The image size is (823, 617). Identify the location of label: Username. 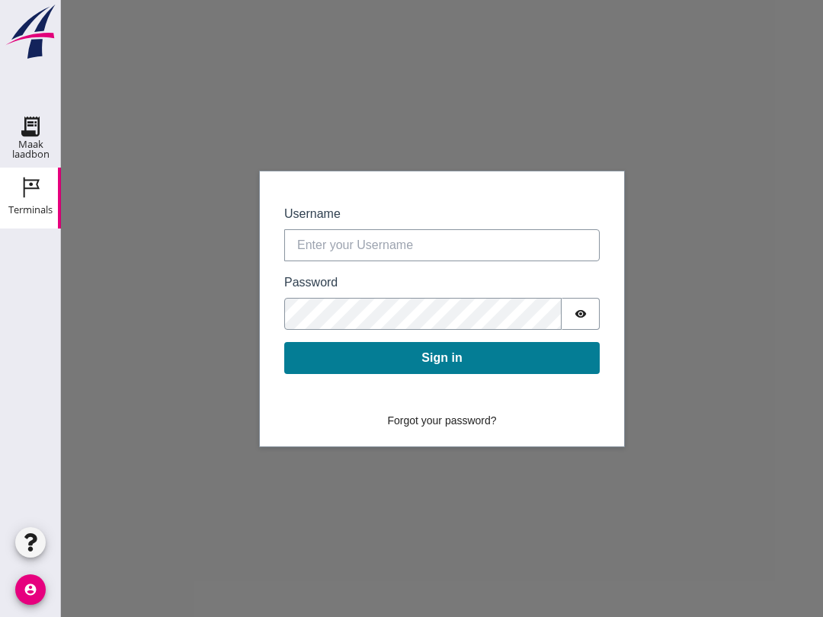
(381, 214).